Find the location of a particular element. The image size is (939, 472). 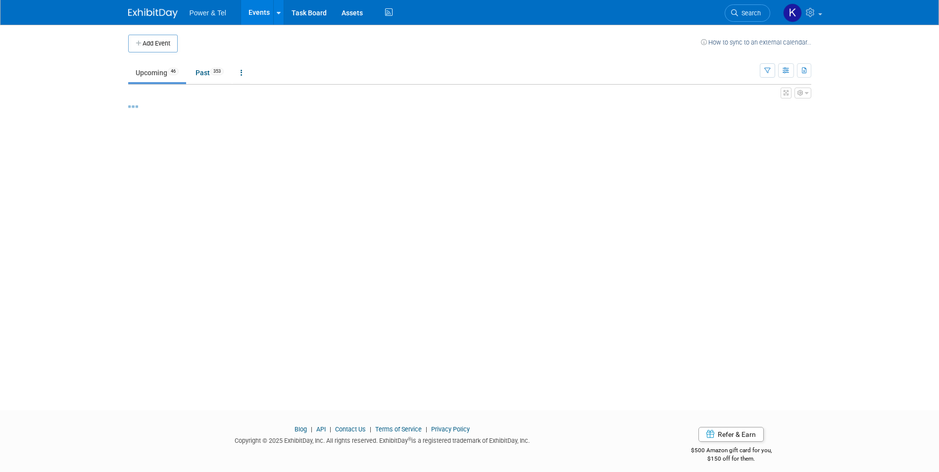

a: Contact Us is located at coordinates (350, 429).